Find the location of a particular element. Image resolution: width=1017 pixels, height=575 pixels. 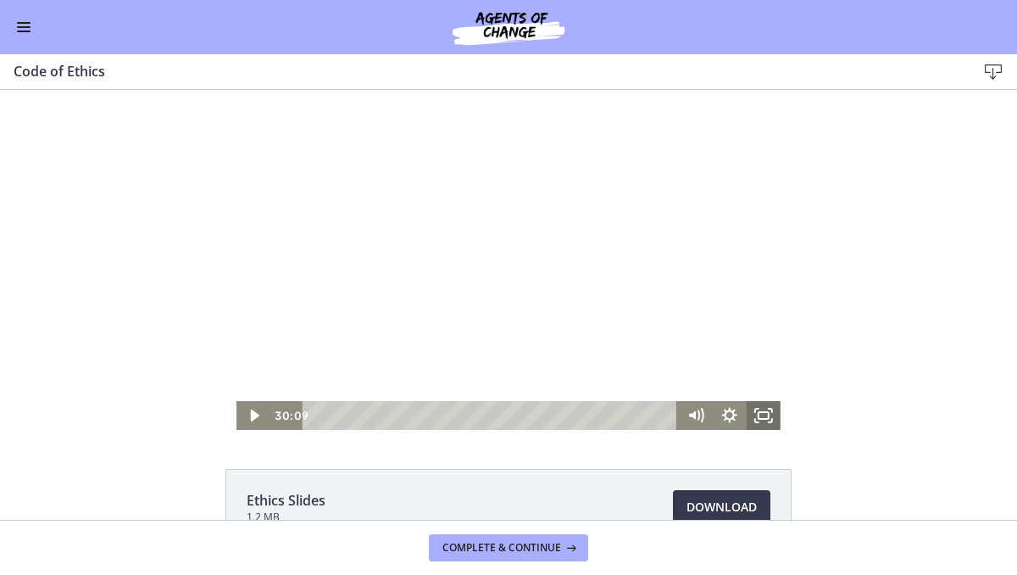

span: Ethics Slides is located at coordinates (286, 500).